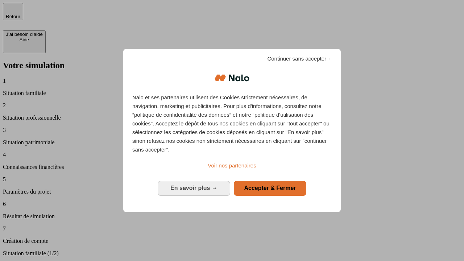 The width and height of the screenshot is (464, 261). What do you see at coordinates (232, 78) in the screenshot?
I see `img: Logo` at bounding box center [232, 78].